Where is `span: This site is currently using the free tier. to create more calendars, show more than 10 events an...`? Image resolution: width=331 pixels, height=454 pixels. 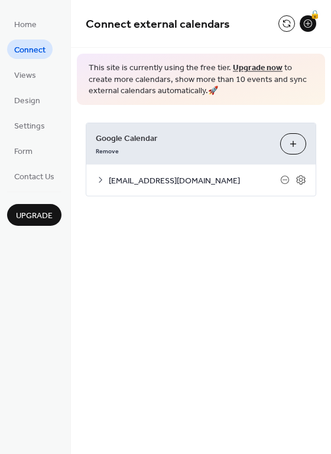 span: This site is currently using the free tier. to create more calendars, show more than 10 events an... is located at coordinates (201, 80).